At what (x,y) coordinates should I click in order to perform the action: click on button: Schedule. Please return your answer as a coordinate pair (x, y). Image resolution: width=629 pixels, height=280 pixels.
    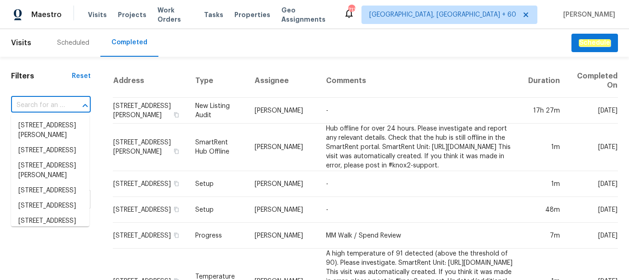
    Looking at the image, I should click on (595, 43).